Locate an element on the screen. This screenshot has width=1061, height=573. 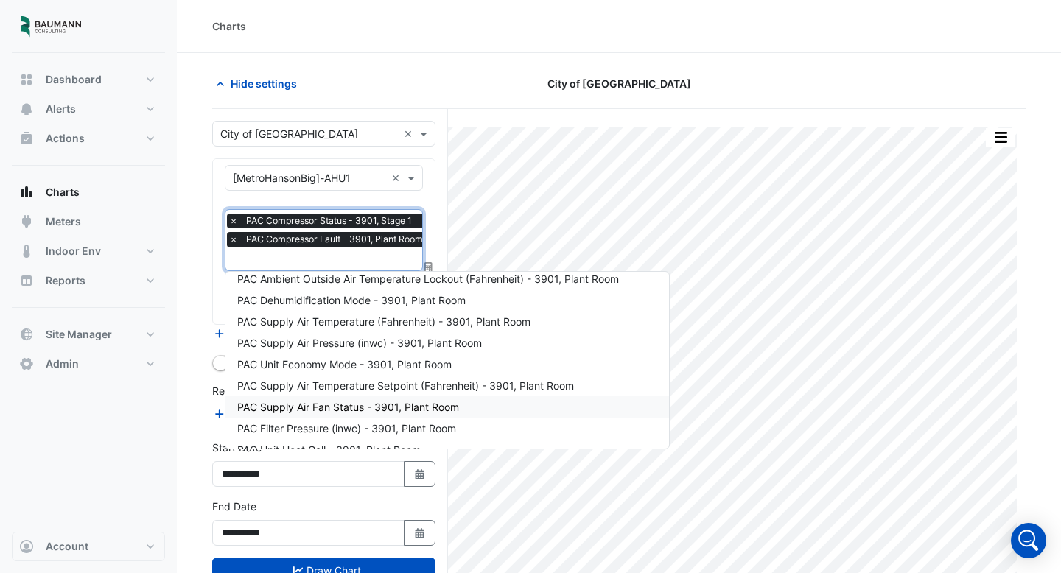
span: PAC Dehumidification Mode - 3901, Plant Room is located at coordinates (352, 300).